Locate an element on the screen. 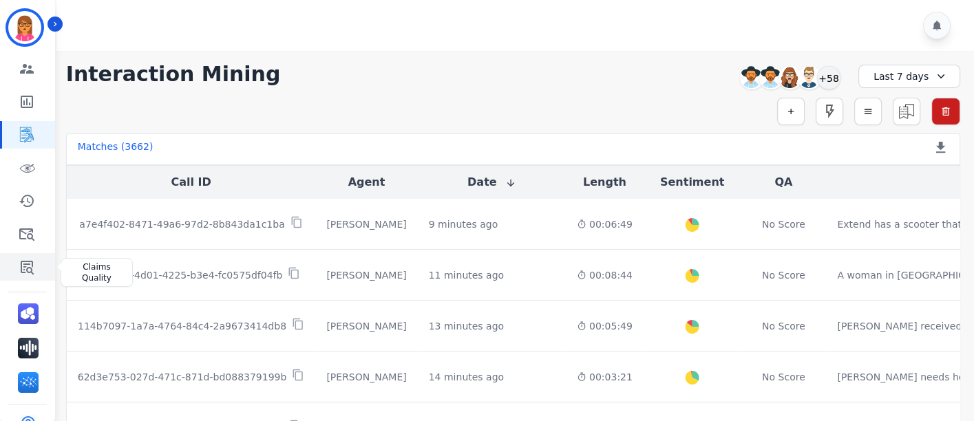  button: QA is located at coordinates (783, 182).